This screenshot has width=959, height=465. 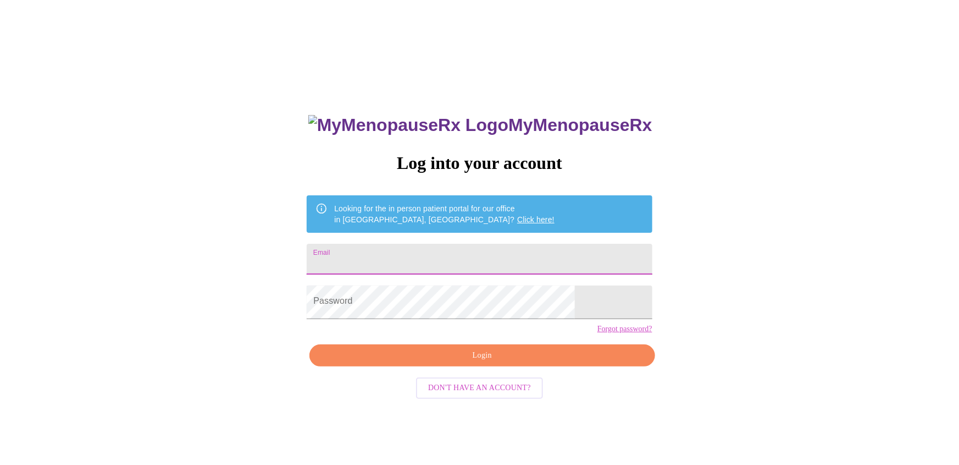 I want to click on a: Don't have an account?, so click(x=479, y=386).